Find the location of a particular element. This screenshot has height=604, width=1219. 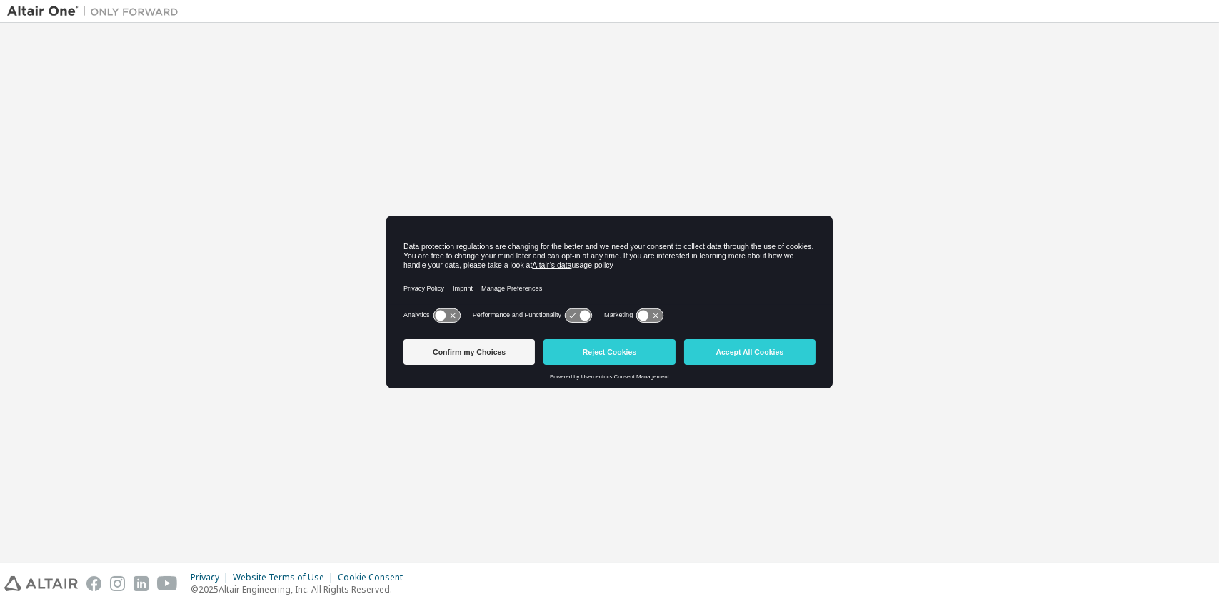

img: Altair One is located at coordinates (96, 11).